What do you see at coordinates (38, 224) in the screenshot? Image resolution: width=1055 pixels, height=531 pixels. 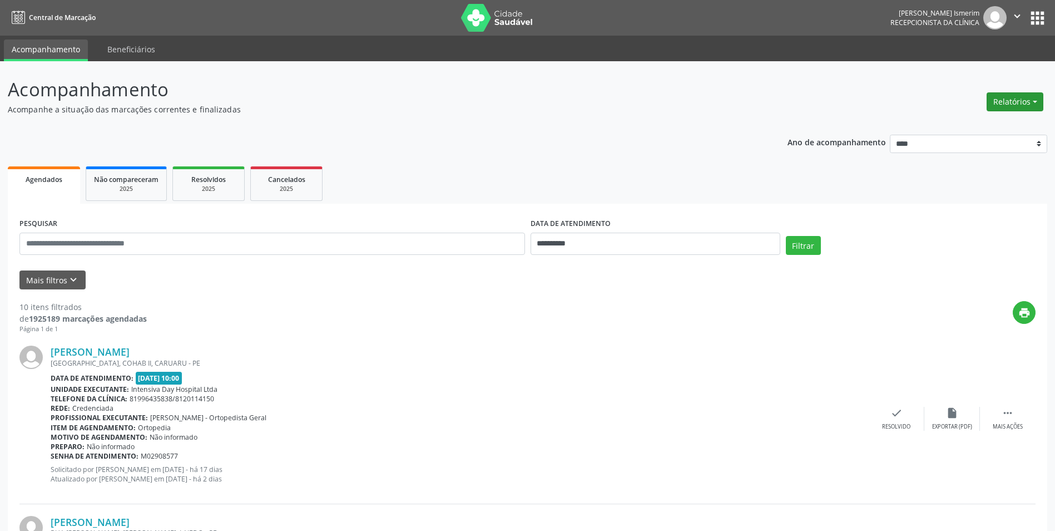 I see `label: PESQUISAR` at bounding box center [38, 224].